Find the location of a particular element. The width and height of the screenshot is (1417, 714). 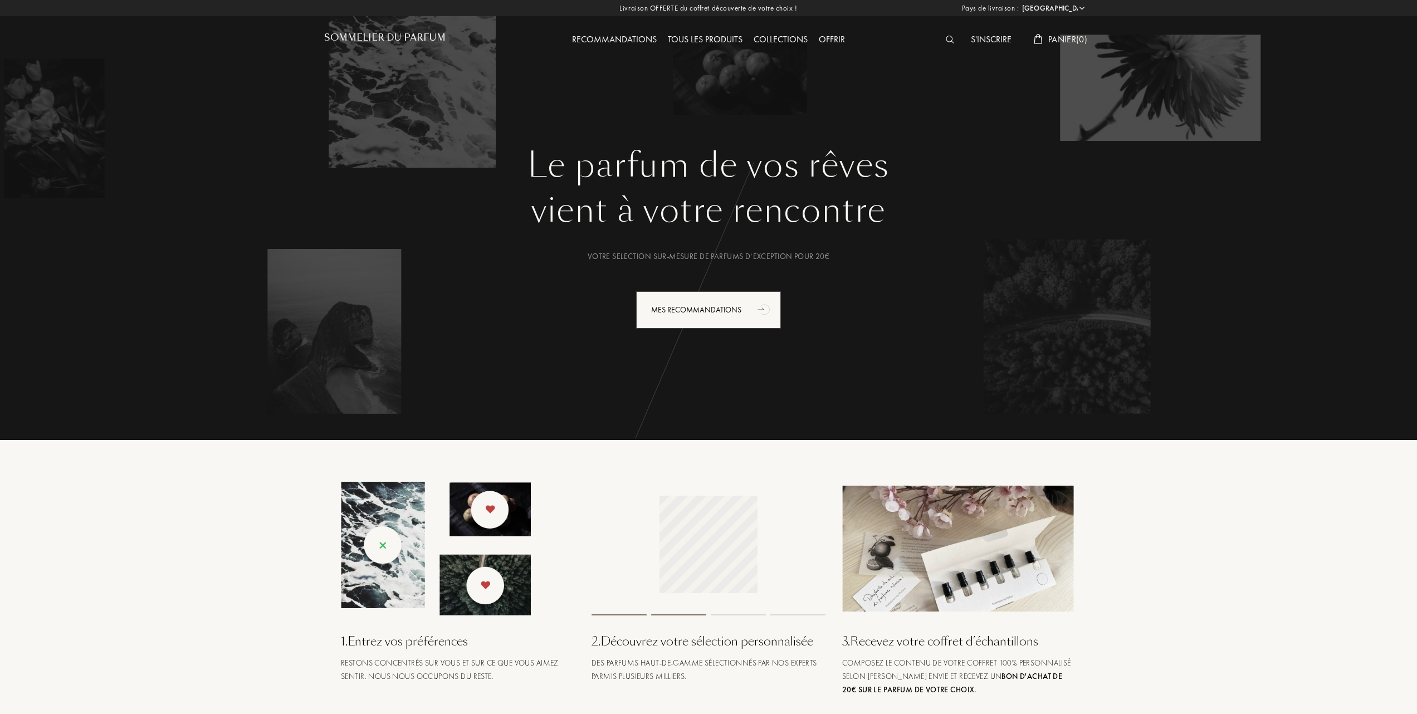

div: 2 . Découvrez votre sélection personnalisée is located at coordinates (708, 641).